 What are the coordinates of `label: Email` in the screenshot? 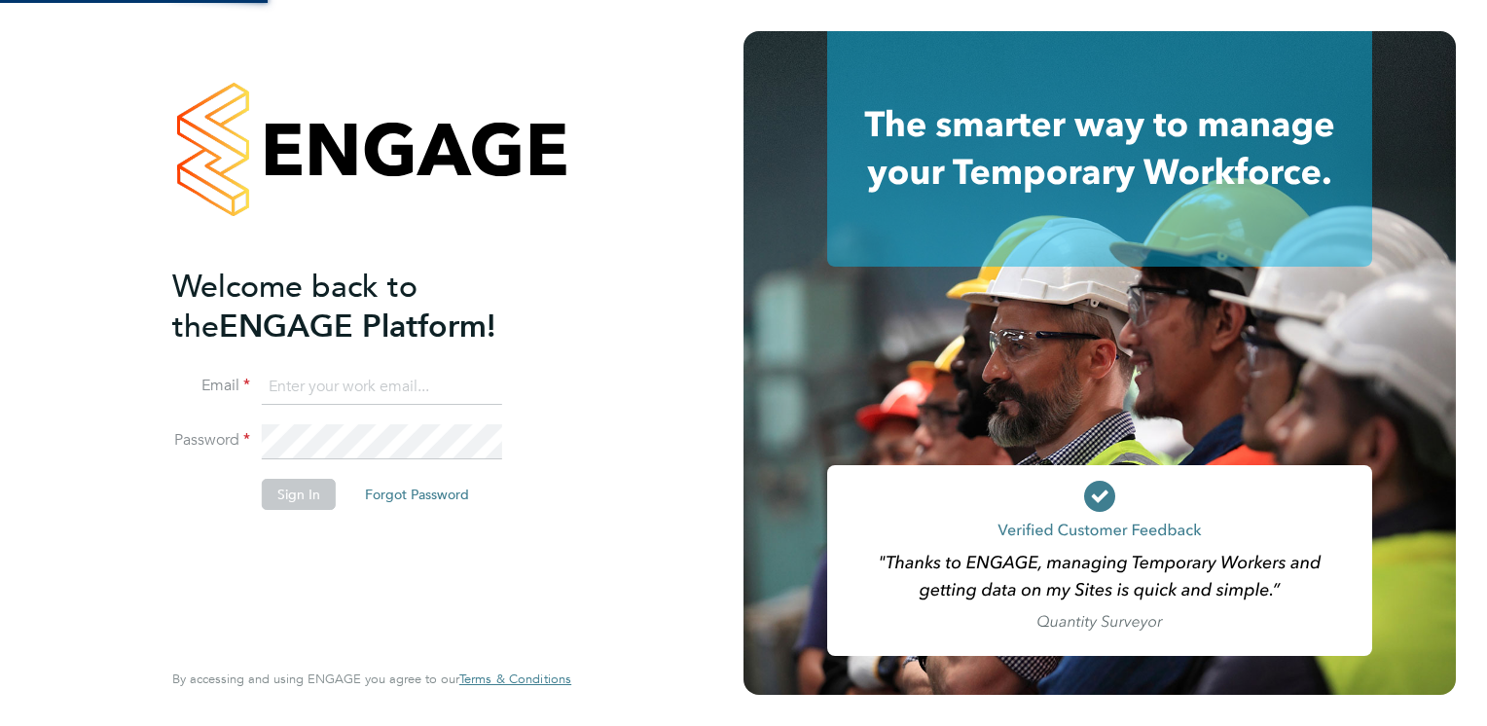 It's located at (211, 385).